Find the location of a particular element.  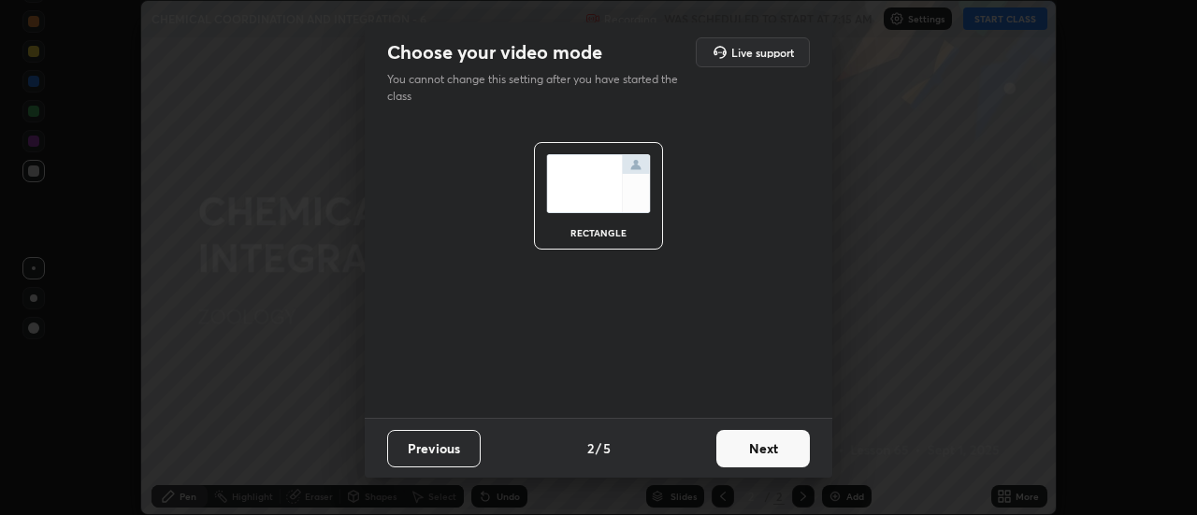

div: rectangle is located at coordinates (599, 233).